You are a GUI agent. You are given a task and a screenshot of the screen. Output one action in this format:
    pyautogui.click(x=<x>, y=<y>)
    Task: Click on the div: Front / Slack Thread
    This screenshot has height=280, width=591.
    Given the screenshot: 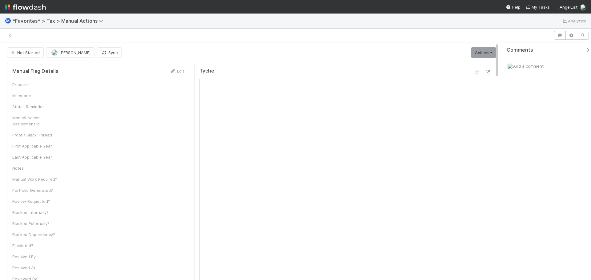 What is the action you would take?
    pyautogui.click(x=35, y=135)
    